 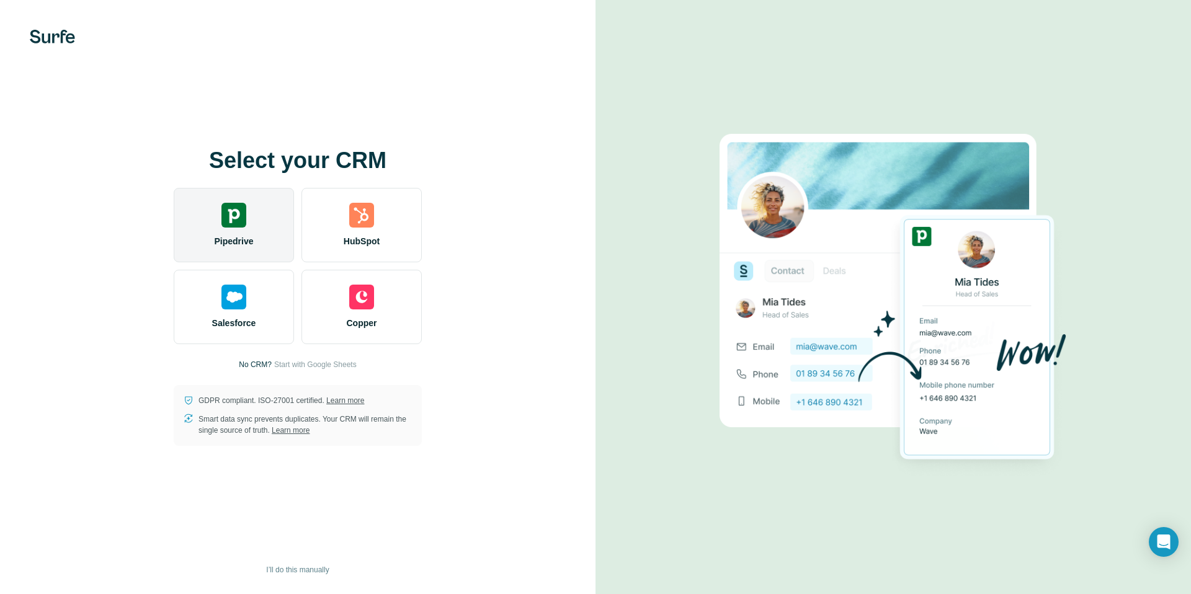 What do you see at coordinates (362, 241) in the screenshot?
I see `span: HubSpot` at bounding box center [362, 241].